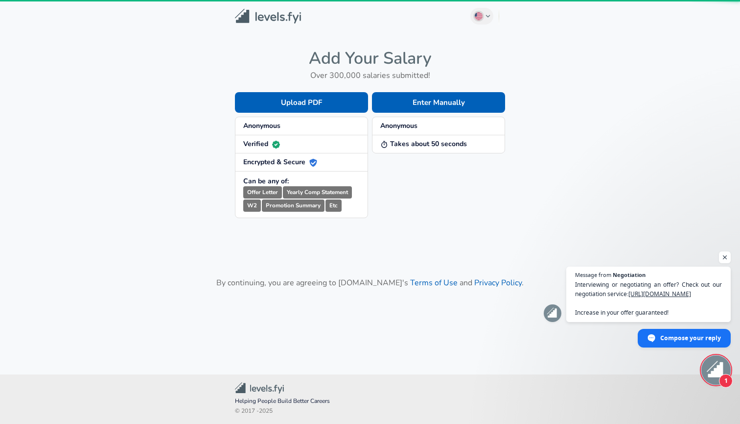 This screenshot has height=424, width=740. Describe the element at coordinates (293, 205) in the screenshot. I see `small: Promotion Summary` at that location.